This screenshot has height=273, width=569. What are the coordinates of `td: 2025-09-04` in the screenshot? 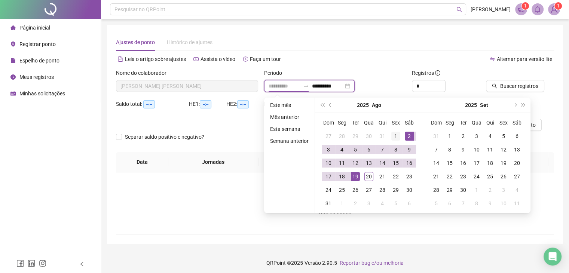 It's located at (382, 203).